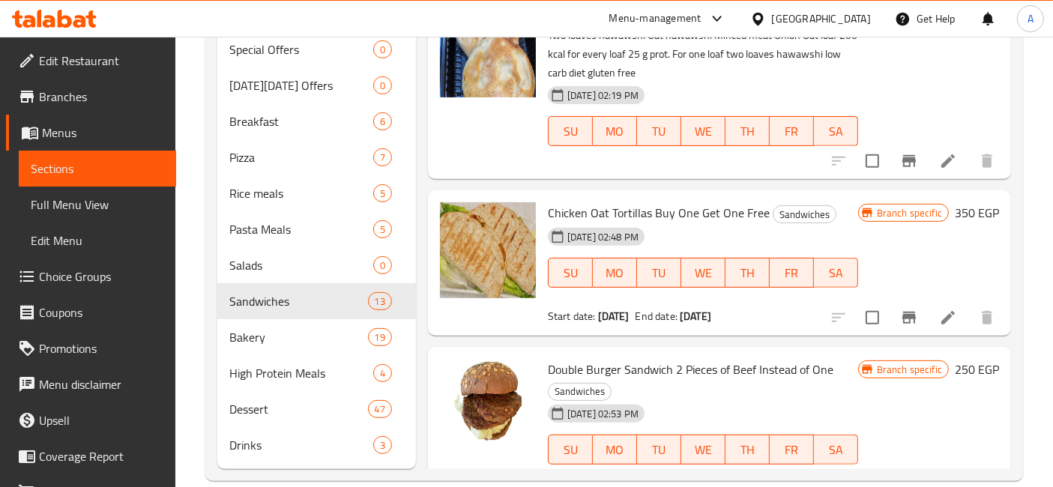 This screenshot has height=487, width=1053. What do you see at coordinates (301, 373) in the screenshot?
I see `div: High Protein Meals` at bounding box center [301, 373].